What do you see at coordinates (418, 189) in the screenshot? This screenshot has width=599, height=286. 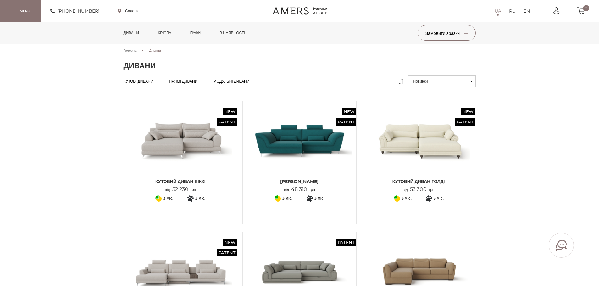 I see `span: 53 300` at bounding box center [418, 189].